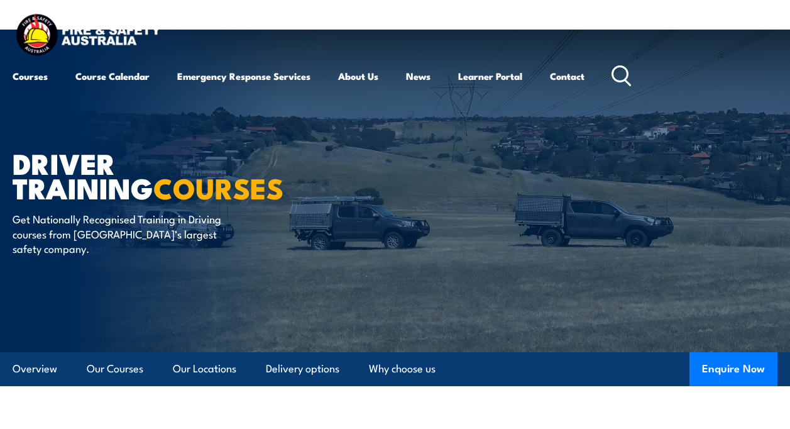 Image resolution: width=790 pixels, height=429 pixels. I want to click on a: test, so click(99, 248).